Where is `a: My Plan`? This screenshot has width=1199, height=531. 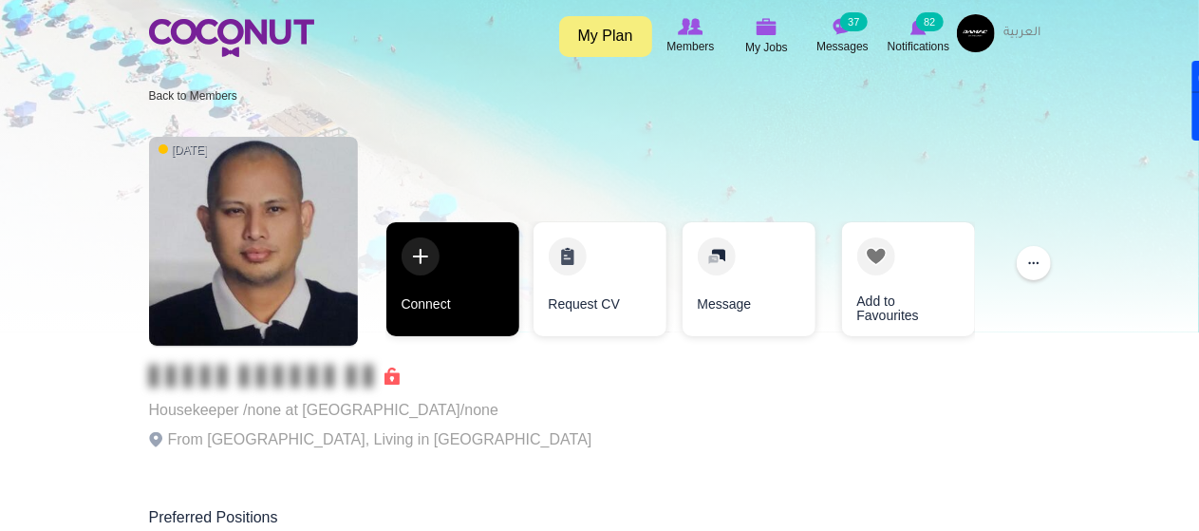 a: My Plan is located at coordinates (606, 36).